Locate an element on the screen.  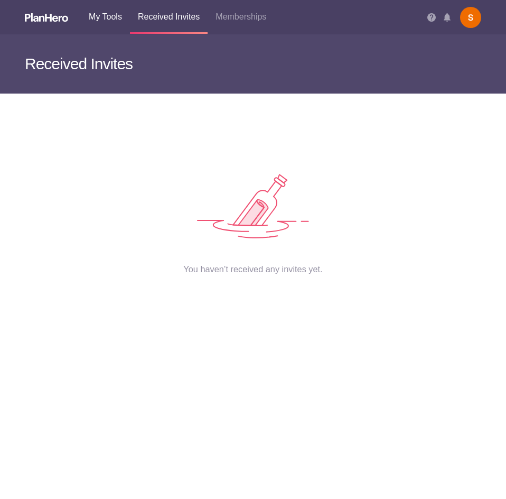
img: Received empty is located at coordinates (253, 206).